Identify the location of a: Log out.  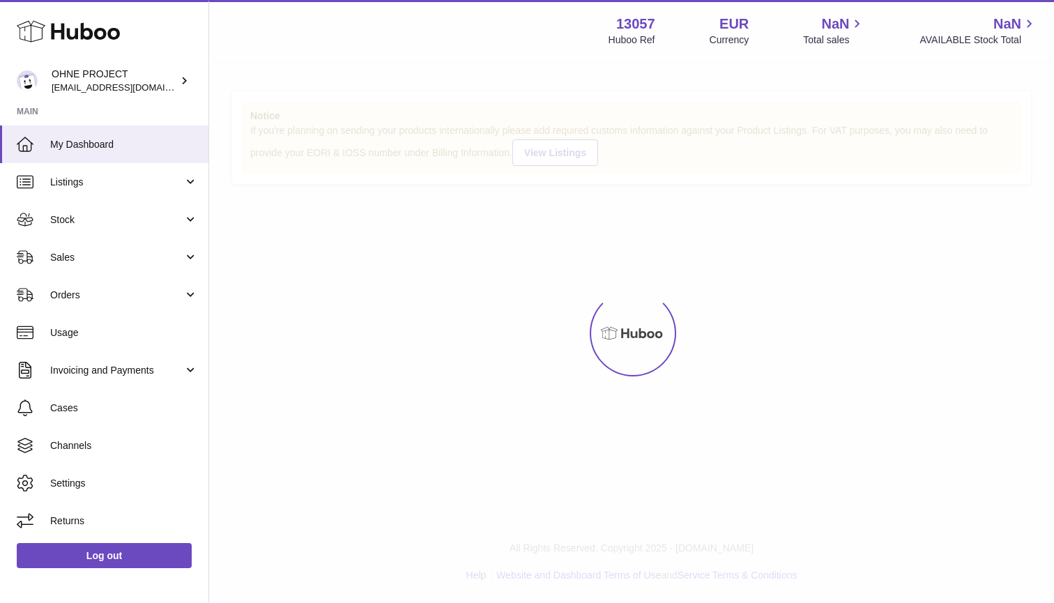
(104, 556).